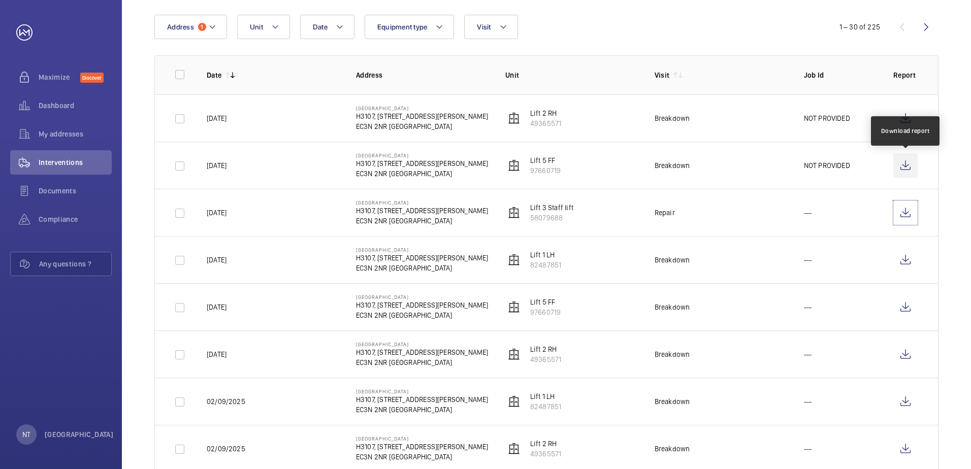 Image resolution: width=971 pixels, height=469 pixels. Describe the element at coordinates (905, 75) in the screenshot. I see `p: Report` at that location.